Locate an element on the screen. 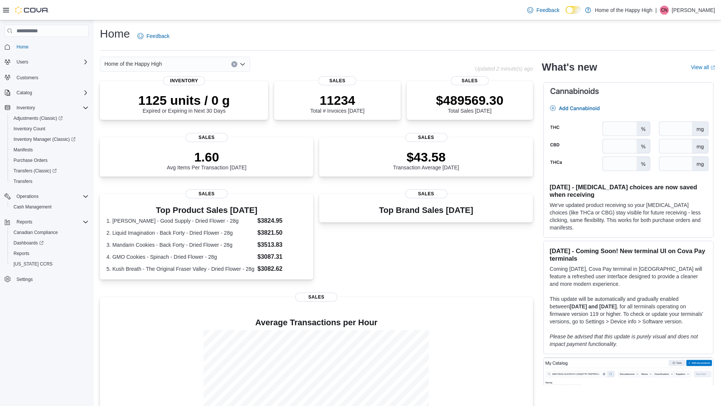 This screenshot has width=721, height=406. span: Users is located at coordinates (22, 62).